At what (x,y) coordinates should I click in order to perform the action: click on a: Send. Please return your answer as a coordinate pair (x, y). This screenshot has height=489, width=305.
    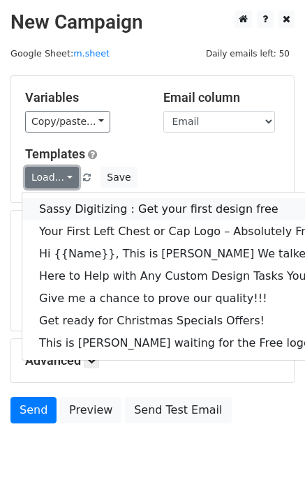
    Looking at the image, I should click on (33, 410).